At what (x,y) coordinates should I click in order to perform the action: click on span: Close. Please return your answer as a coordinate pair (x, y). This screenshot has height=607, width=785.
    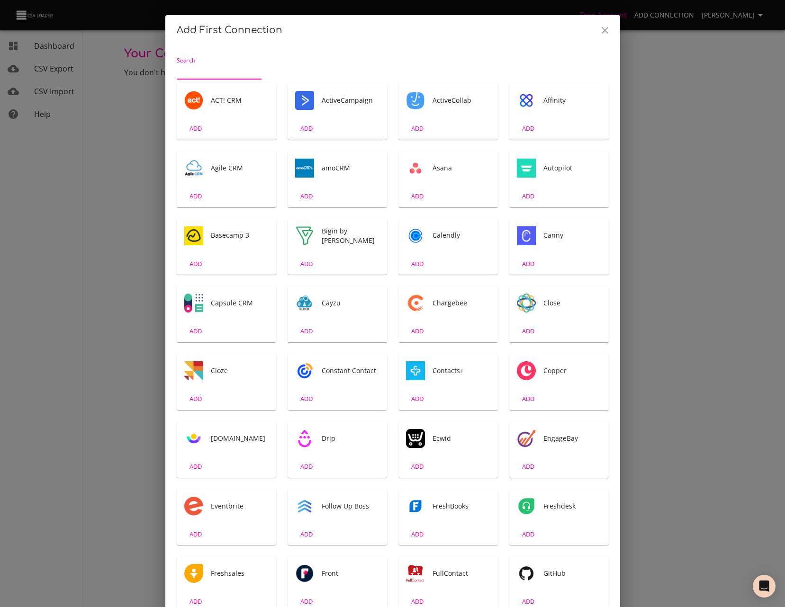
    Looking at the image, I should click on (572, 303).